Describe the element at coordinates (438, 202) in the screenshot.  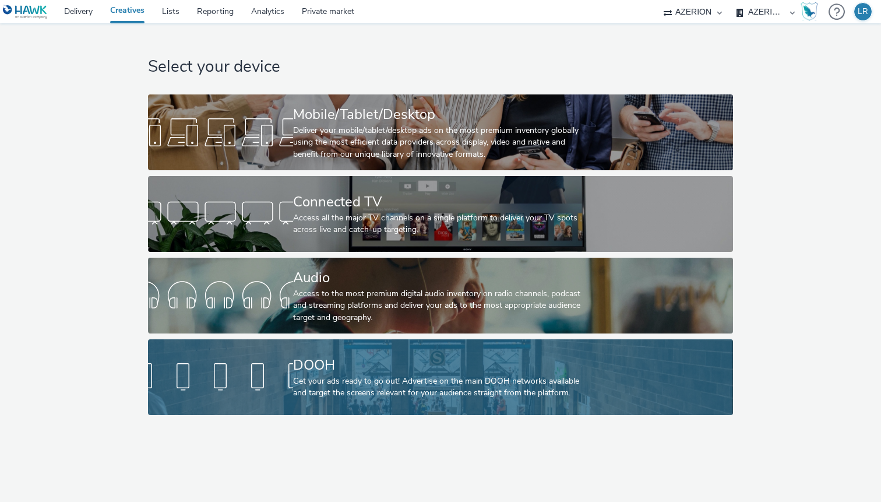
I see `div: Connected TV` at that location.